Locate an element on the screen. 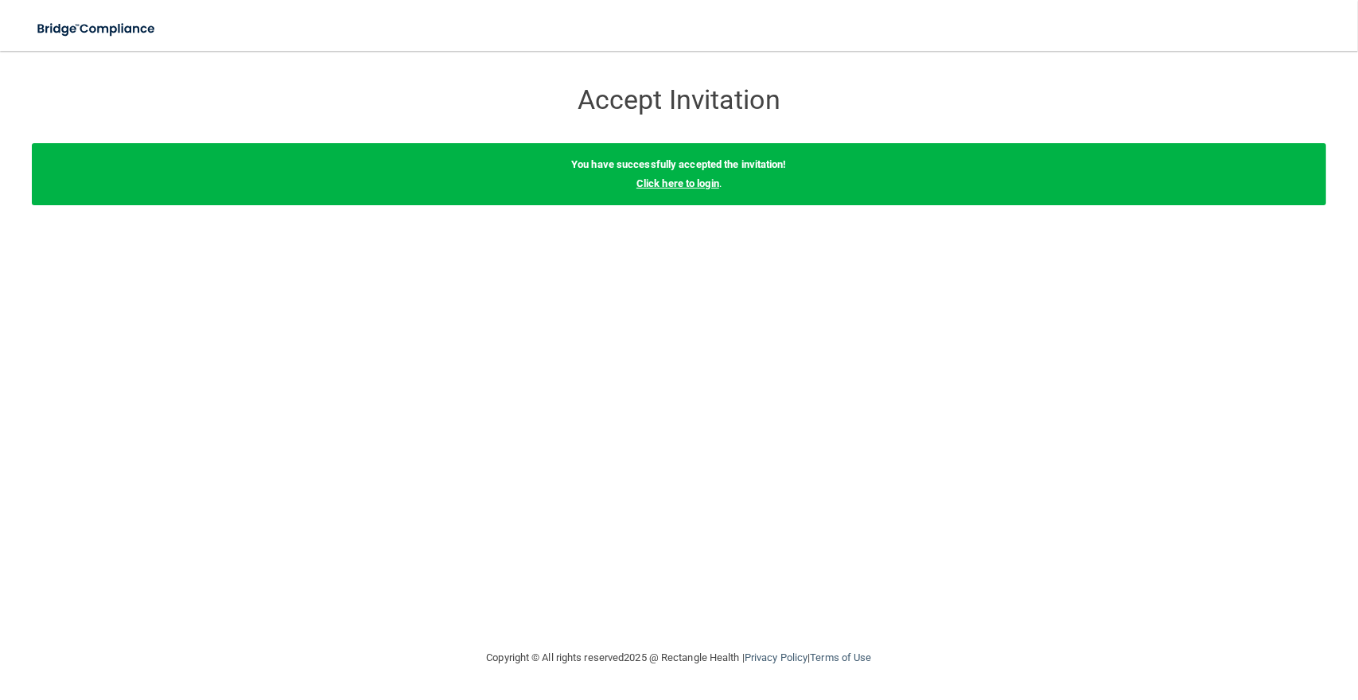 The height and width of the screenshot is (700, 1358). b: You have successfully accepted the invitation! is located at coordinates (679, 164).